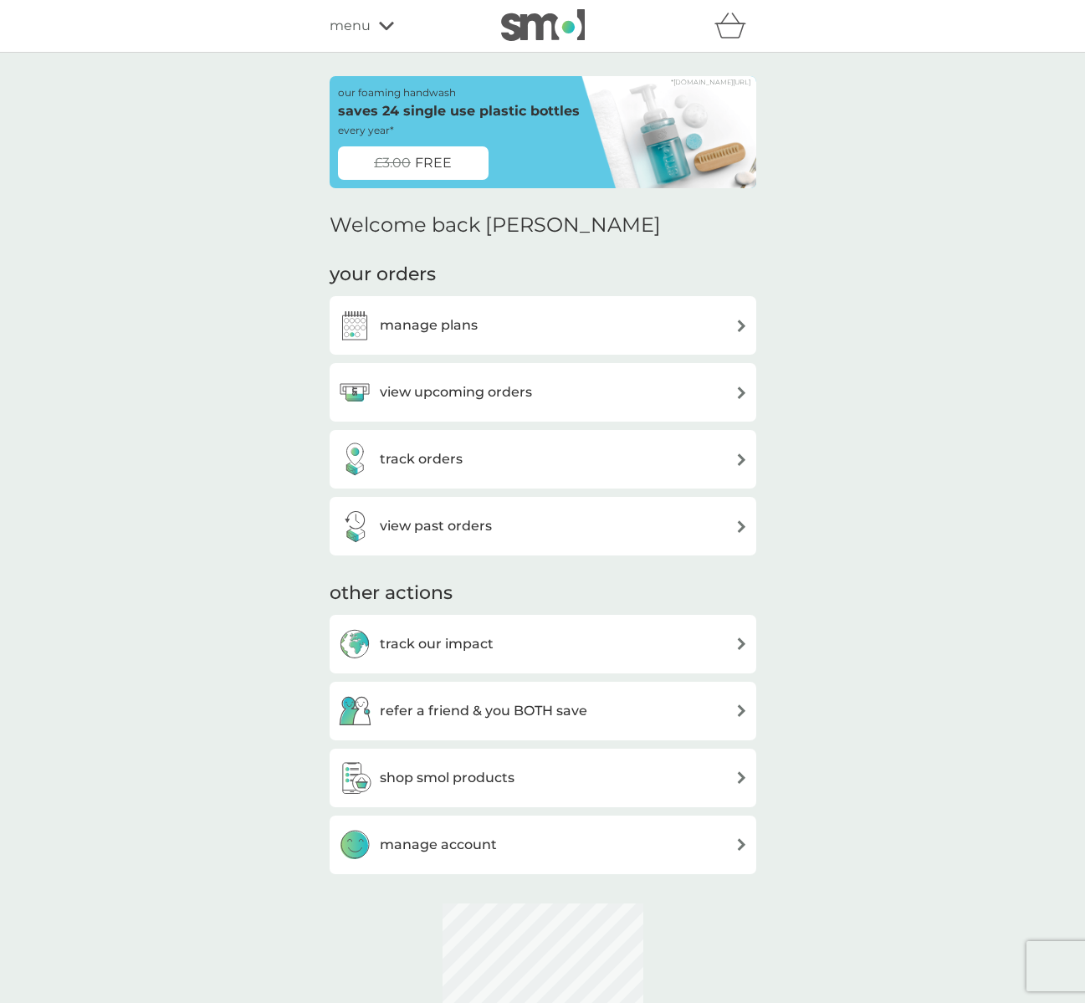 The width and height of the screenshot is (1085, 1003). Describe the element at coordinates (436, 526) in the screenshot. I see `h3: view past orders` at that location.